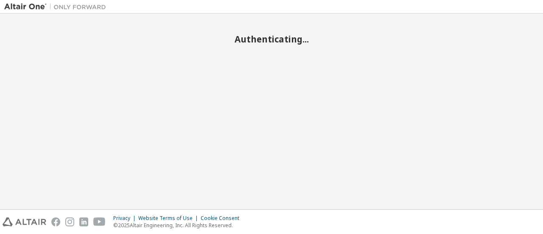 This screenshot has width=543, height=234. Describe the element at coordinates (169, 218) in the screenshot. I see `div: Website Terms of Use` at that location.